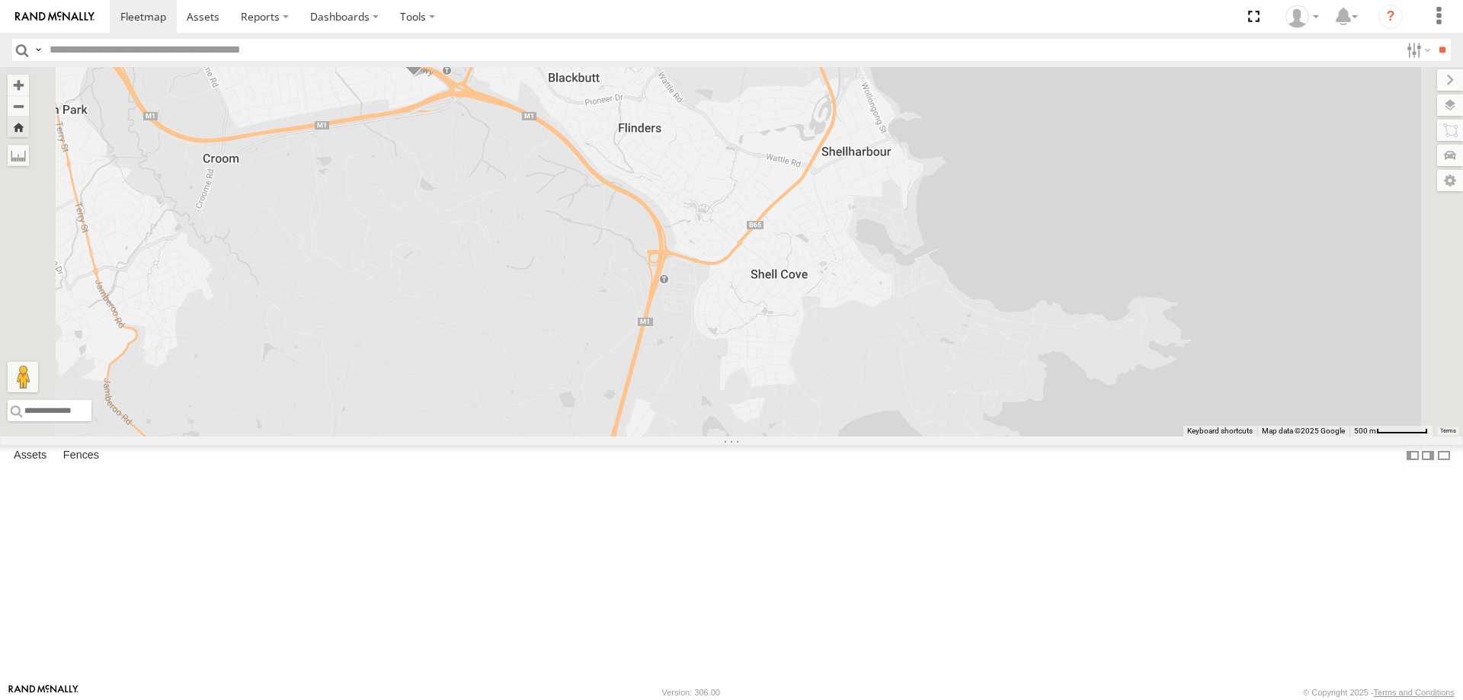  I want to click on button: Zoom in, so click(18, 85).